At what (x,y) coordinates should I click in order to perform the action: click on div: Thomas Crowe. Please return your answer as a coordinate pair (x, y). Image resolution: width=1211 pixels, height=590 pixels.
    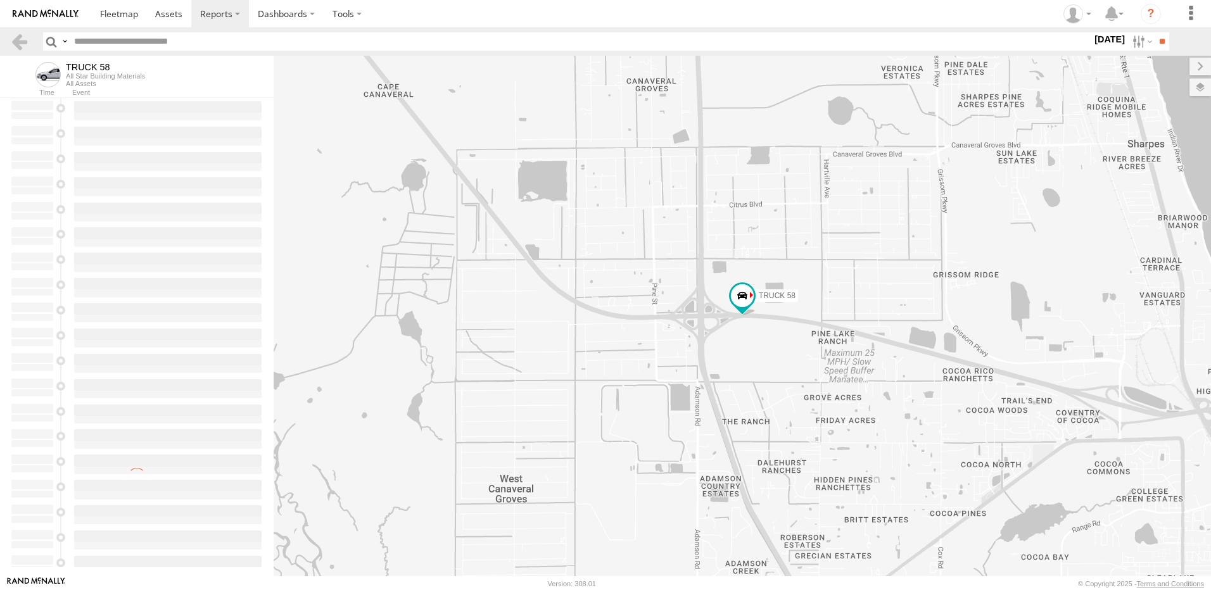
    Looking at the image, I should click on (1077, 14).